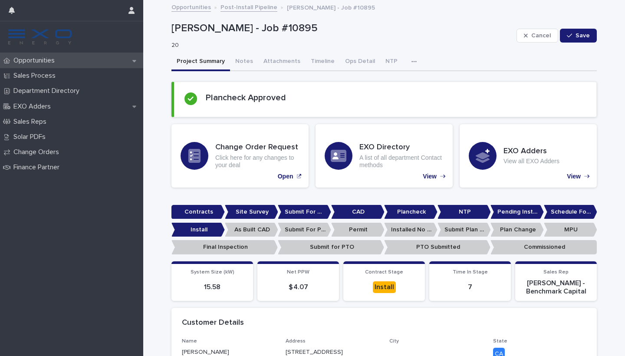 The height and width of the screenshot is (356, 625). I want to click on button: Project Summary, so click(201, 62).